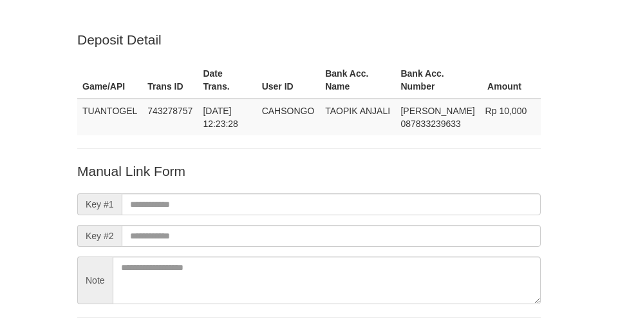  I want to click on th: Amount, so click(511, 80).